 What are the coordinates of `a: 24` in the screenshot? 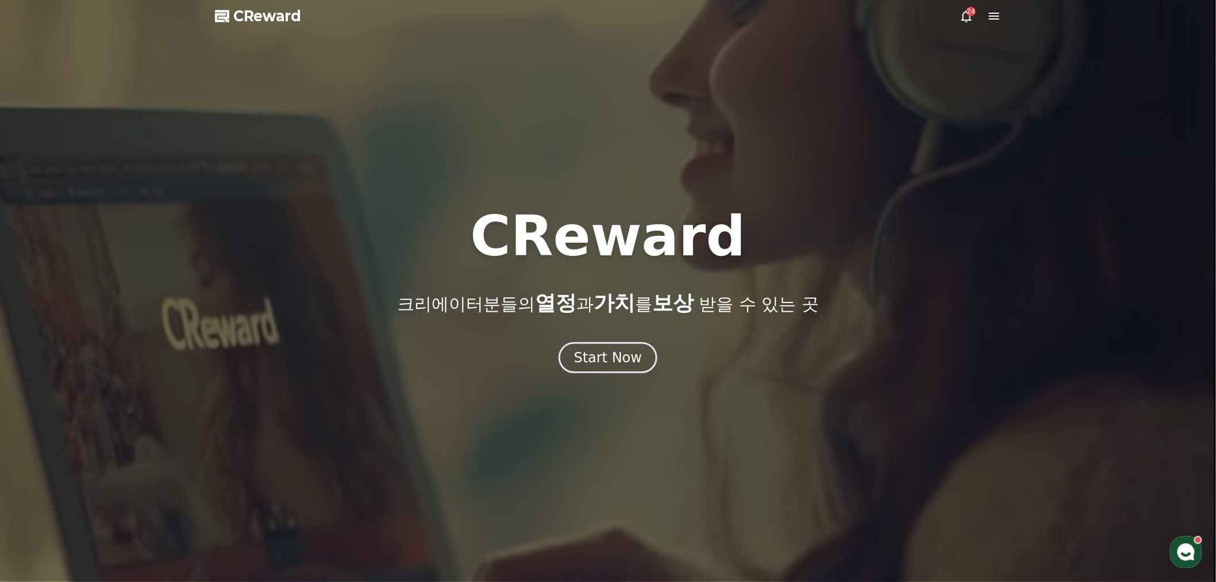 It's located at (967, 16).